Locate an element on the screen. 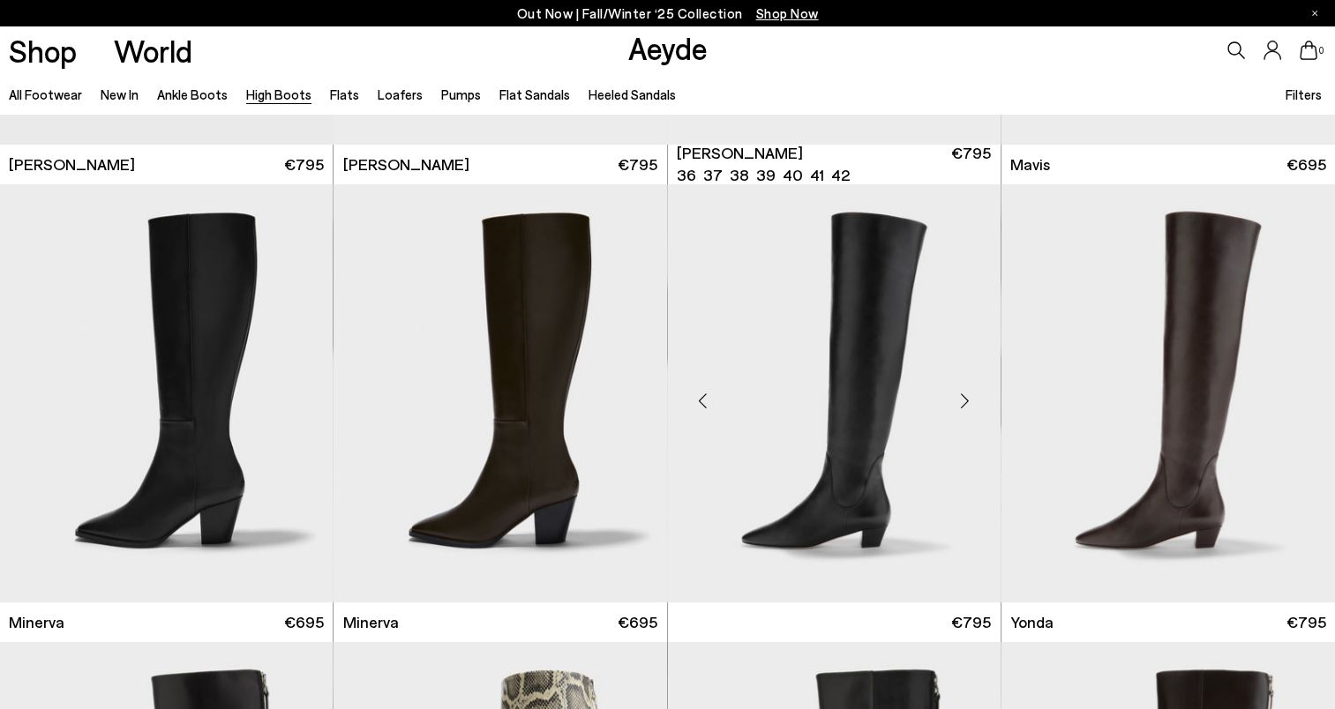 The height and width of the screenshot is (709, 1335). a: €795 is located at coordinates (834, 622).